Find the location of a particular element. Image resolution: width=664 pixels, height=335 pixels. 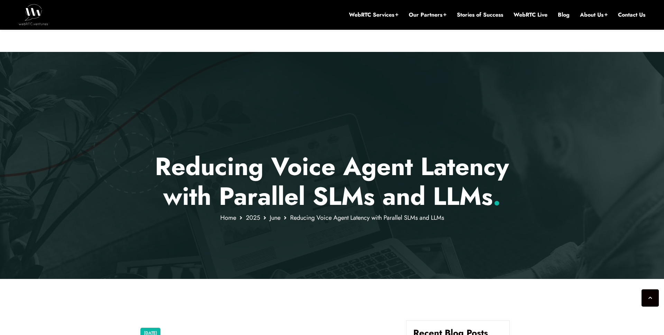

span: Home is located at coordinates (228, 218).